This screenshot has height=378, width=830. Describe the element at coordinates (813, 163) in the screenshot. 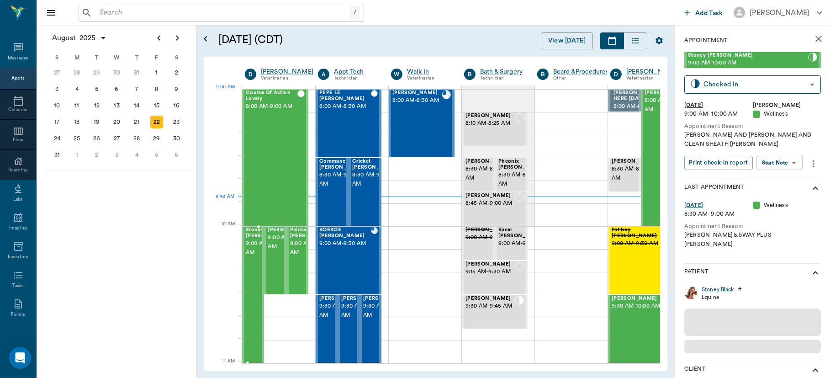

I see `button: more` at that location.